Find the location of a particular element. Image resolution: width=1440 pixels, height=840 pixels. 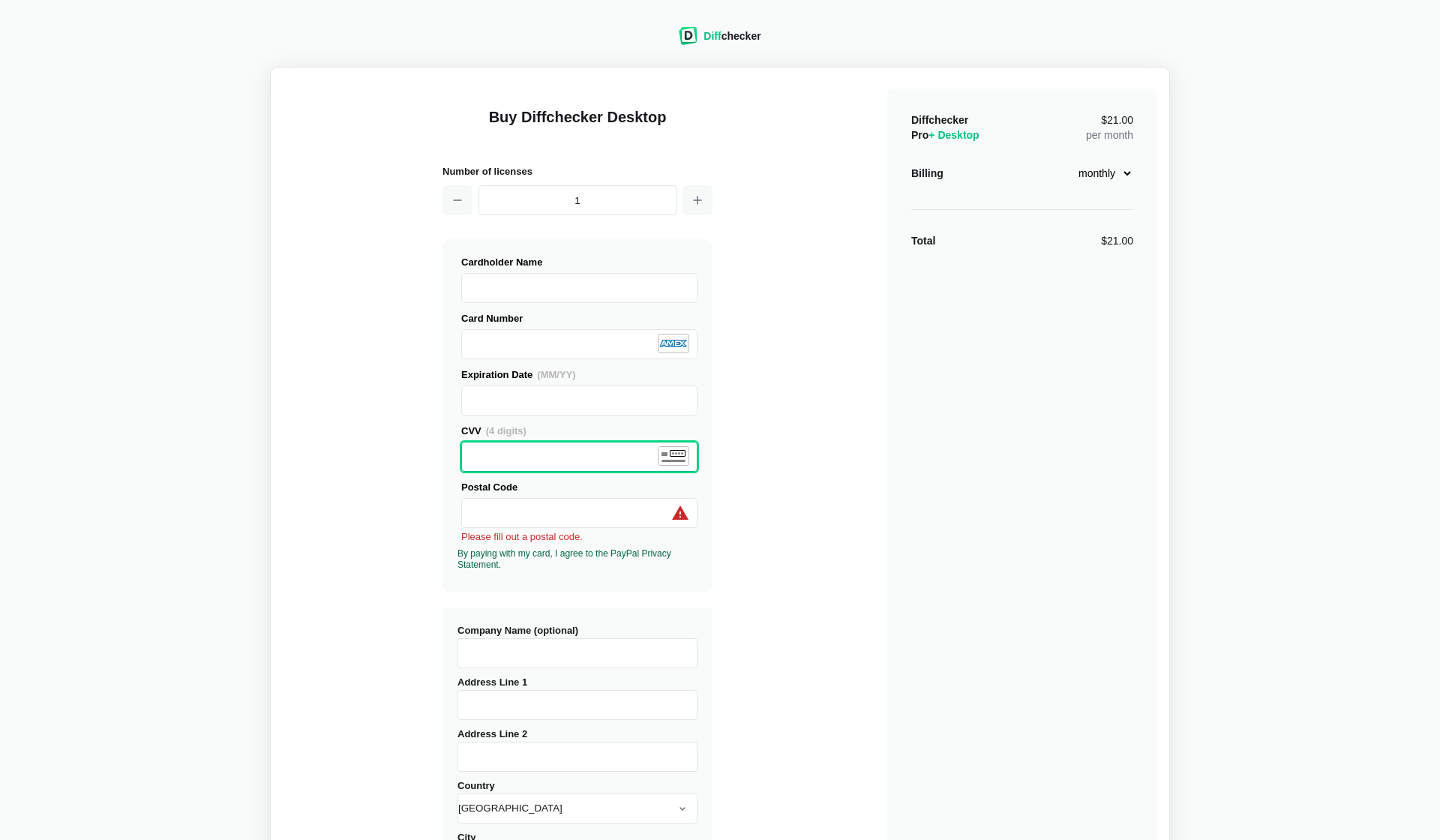

span: (MM/YY) is located at coordinates (556, 374).